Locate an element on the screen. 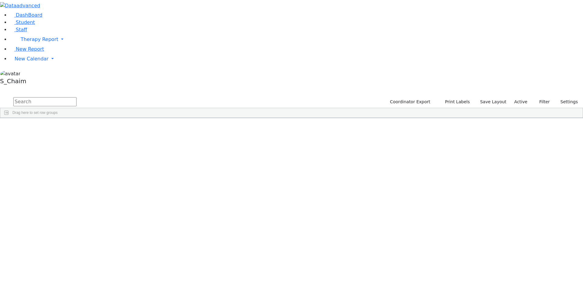  button: Print Labels is located at coordinates (455, 102).